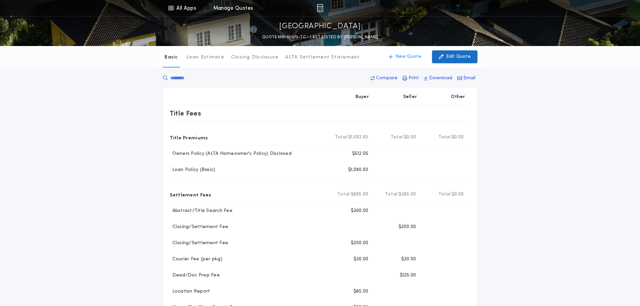 This screenshot has width=640, height=306. What do you see at coordinates (410, 97) in the screenshot?
I see `p: Seller` at bounding box center [410, 97].